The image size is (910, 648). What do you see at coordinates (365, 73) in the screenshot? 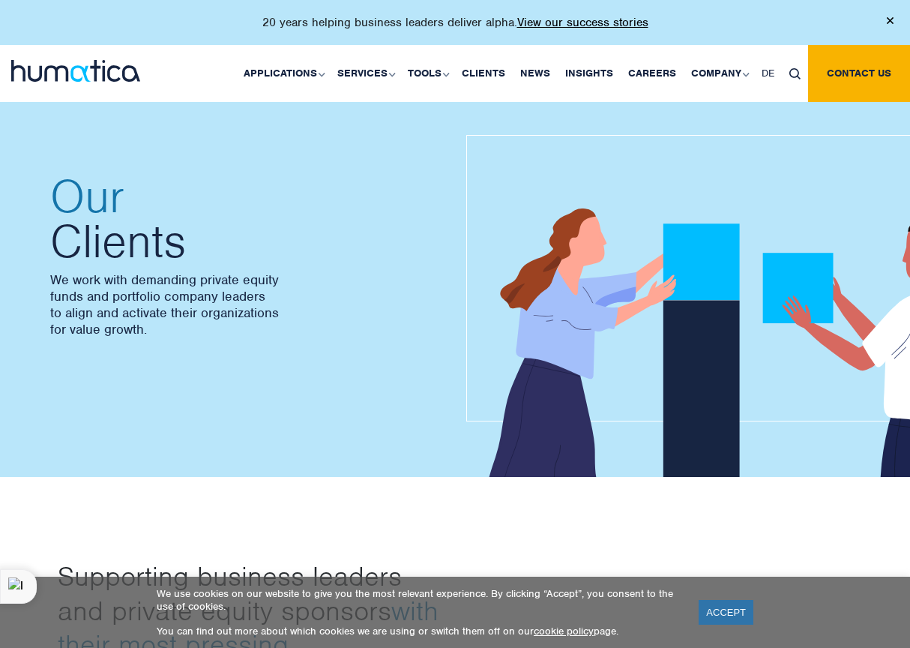
I see `a: Services` at bounding box center [365, 73].